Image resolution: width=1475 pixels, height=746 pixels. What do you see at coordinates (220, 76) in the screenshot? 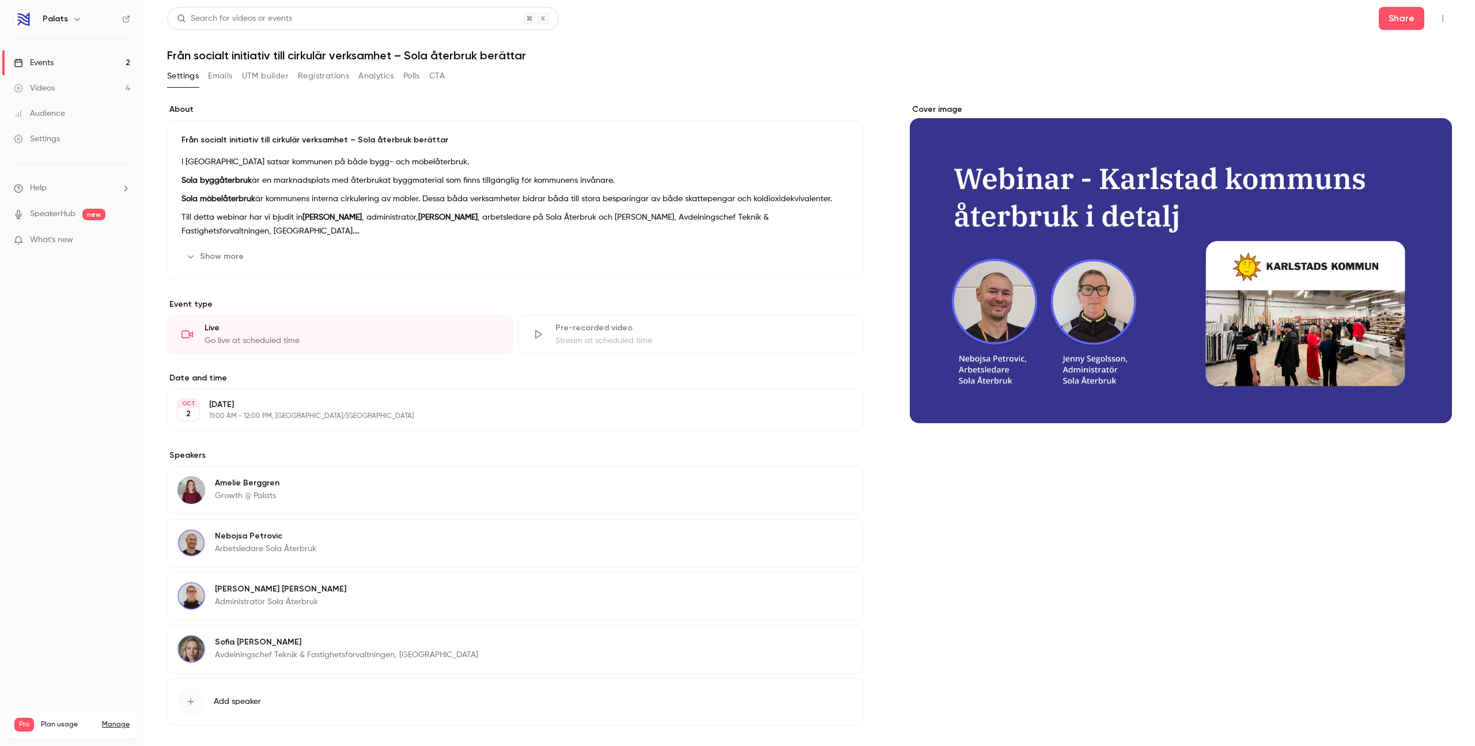
I see `button: Emails` at bounding box center [220, 76].